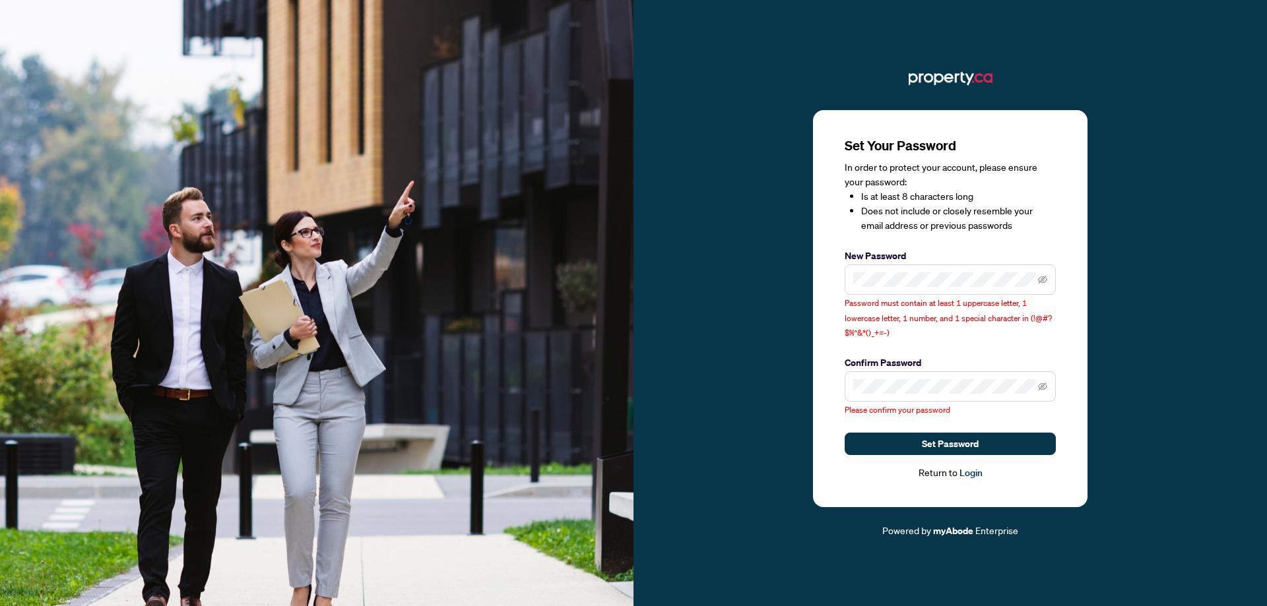 This screenshot has height=606, width=1267. I want to click on span: Please confirm your password, so click(897, 410).